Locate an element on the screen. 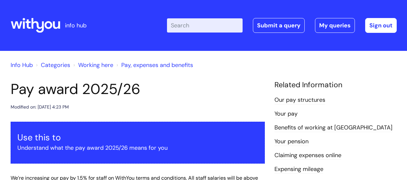  a: Pay, expenses and benefits is located at coordinates (157, 65).